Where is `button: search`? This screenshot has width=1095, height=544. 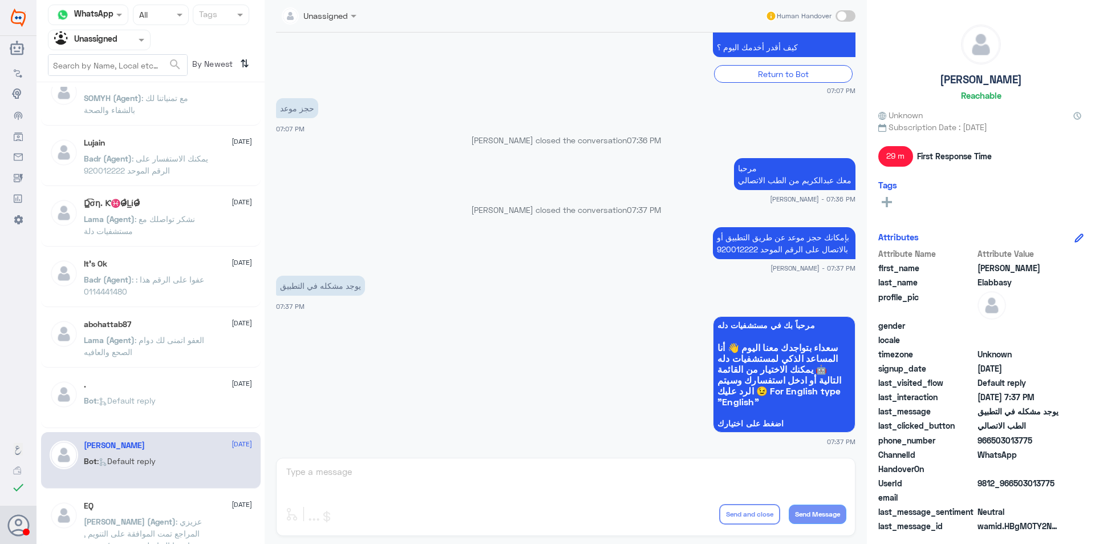
button: search is located at coordinates (175, 64).